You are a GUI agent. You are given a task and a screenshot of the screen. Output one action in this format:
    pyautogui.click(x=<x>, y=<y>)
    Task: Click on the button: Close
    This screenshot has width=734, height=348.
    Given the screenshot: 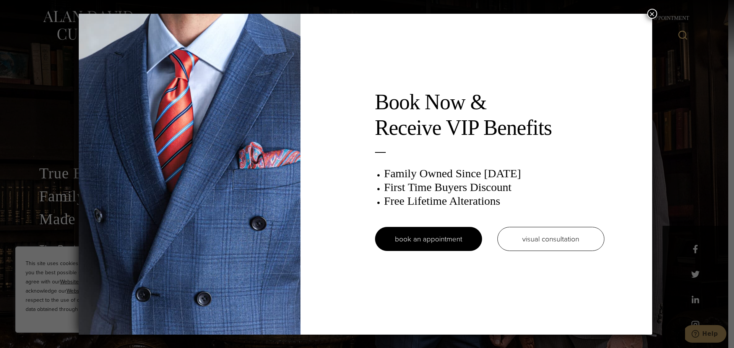 What is the action you would take?
    pyautogui.click(x=652, y=14)
    